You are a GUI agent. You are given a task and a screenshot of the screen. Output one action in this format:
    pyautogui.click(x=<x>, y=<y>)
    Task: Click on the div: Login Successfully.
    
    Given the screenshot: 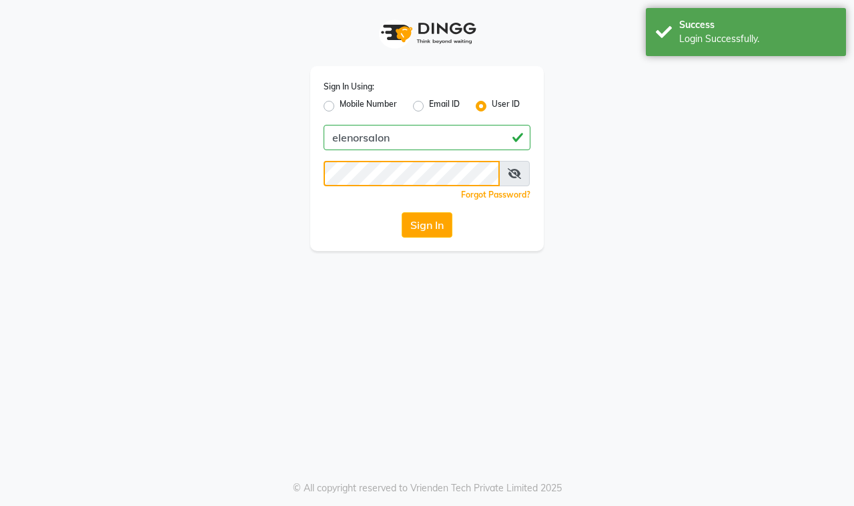 What is the action you would take?
    pyautogui.click(x=757, y=39)
    